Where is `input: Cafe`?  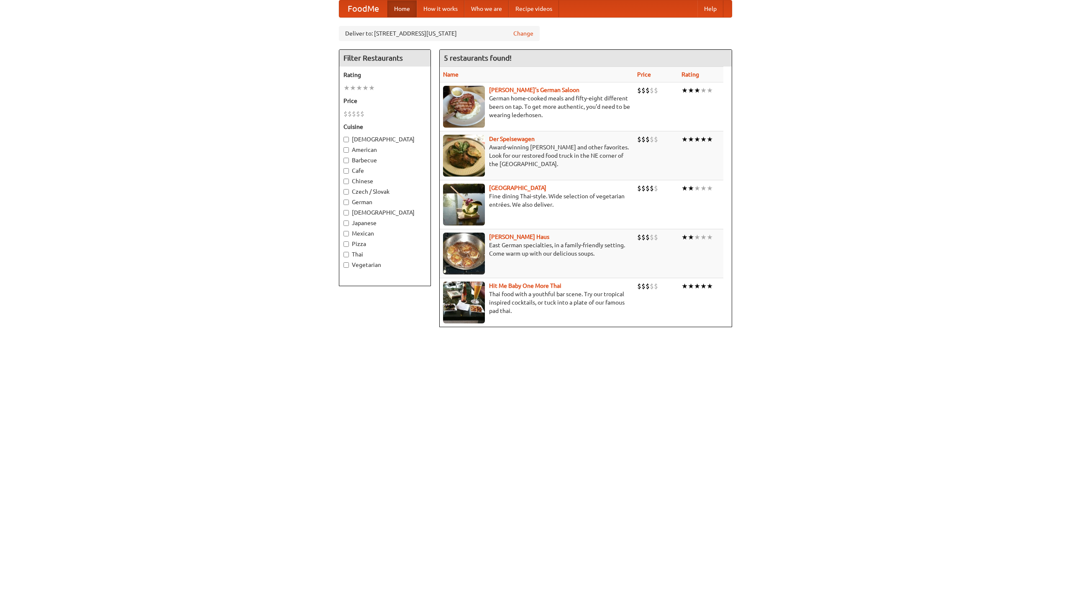 input: Cafe is located at coordinates (346, 171).